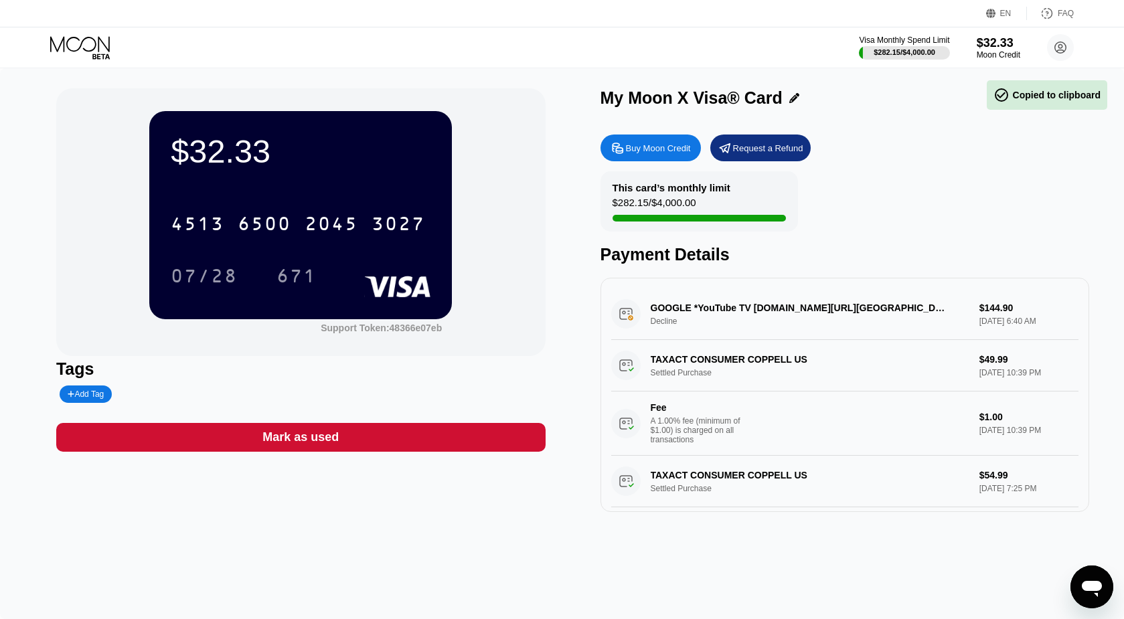  Describe the element at coordinates (1047, 95) in the screenshot. I see `div: Copied to clipboard` at that location.